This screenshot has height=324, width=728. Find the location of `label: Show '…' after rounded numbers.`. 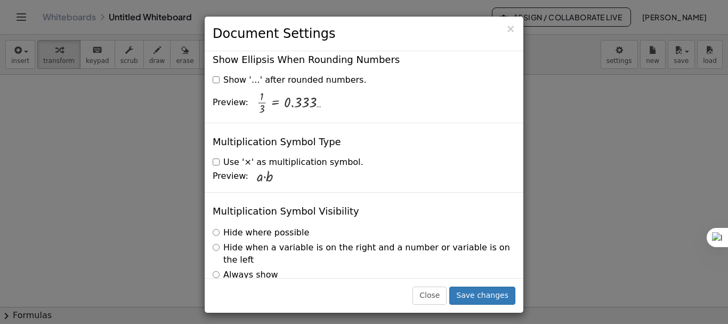

label: Show '…' after rounded numbers. is located at coordinates (289, 80).